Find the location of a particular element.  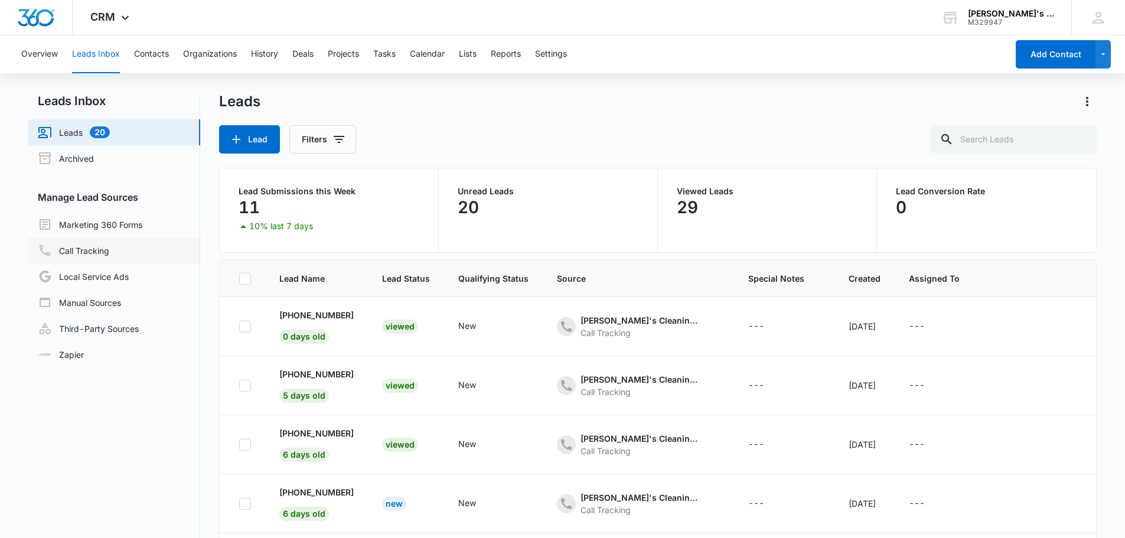

p: 0 is located at coordinates (901, 207).